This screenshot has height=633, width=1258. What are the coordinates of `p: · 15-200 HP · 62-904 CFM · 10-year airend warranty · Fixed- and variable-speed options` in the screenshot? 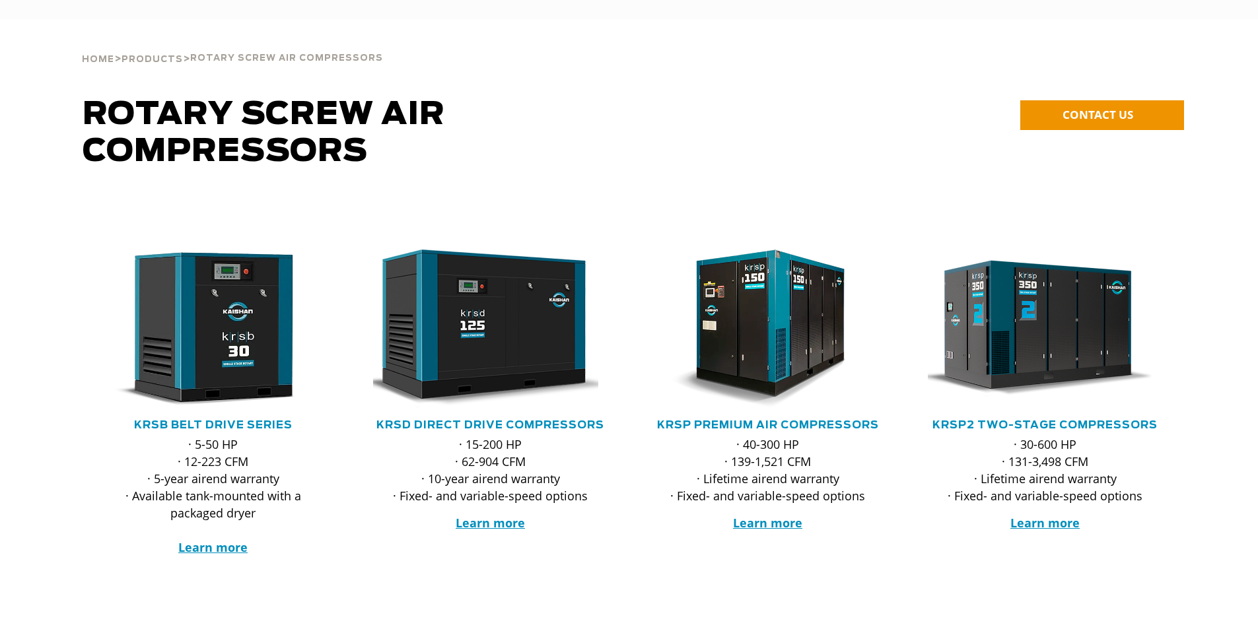 It's located at (491, 470).